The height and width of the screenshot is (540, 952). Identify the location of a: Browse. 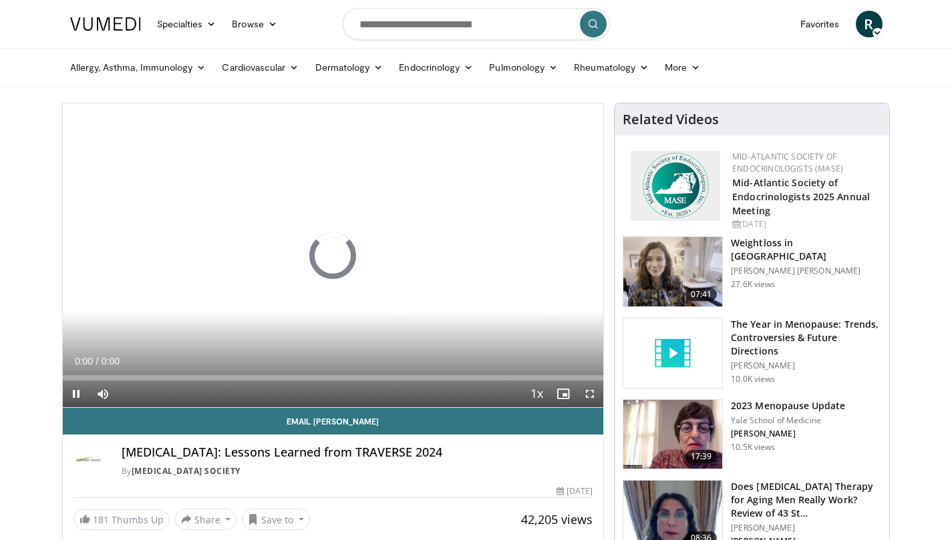
(255, 24).